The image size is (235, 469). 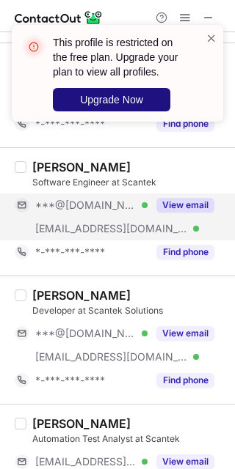 I want to click on div: Developer at Scantek Solutions, so click(x=129, y=311).